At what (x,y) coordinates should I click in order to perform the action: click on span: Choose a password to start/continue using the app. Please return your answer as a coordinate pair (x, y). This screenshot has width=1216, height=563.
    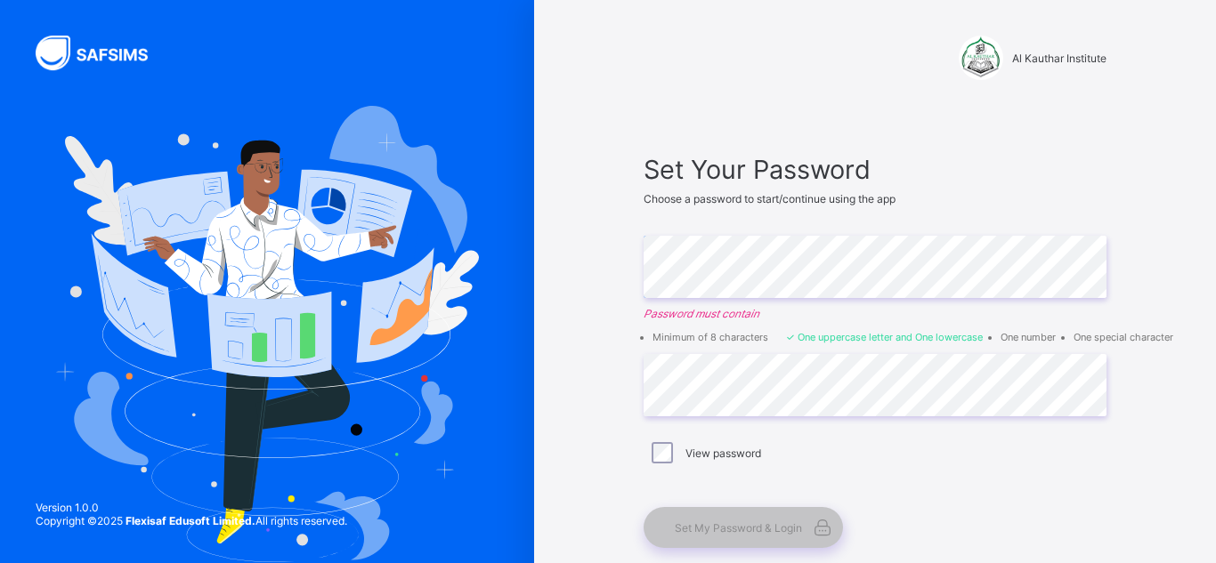
    Looking at the image, I should click on (769, 198).